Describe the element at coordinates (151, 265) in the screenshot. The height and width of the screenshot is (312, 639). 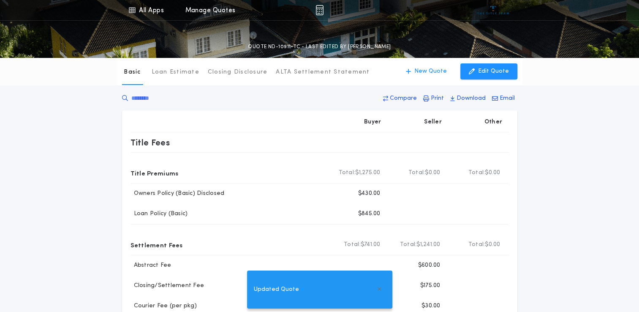
I see `p: Abstract Fee` at that location.